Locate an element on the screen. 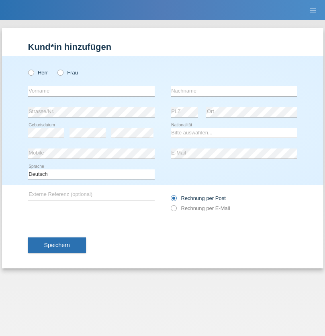  input: Rechnung per E-Mail is located at coordinates (173, 210).